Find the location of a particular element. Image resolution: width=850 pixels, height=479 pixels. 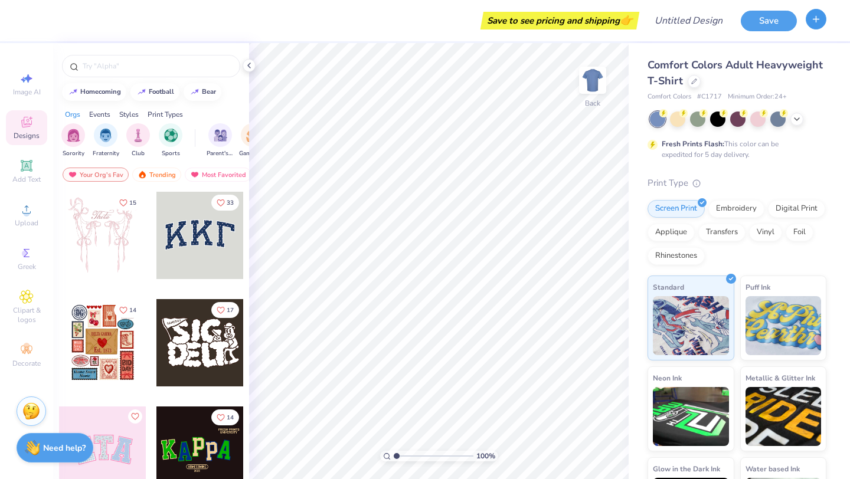

img: Metallic & Glitter Ink is located at coordinates (783, 417).